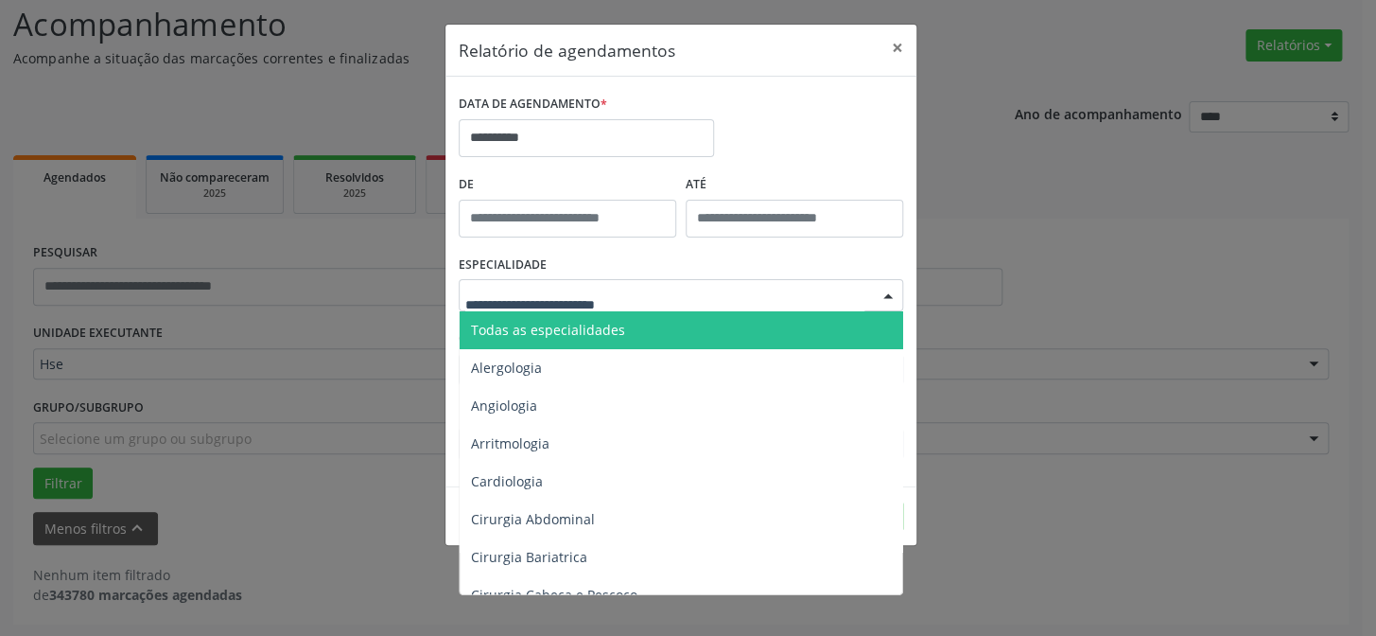 Image resolution: width=1376 pixels, height=636 pixels. I want to click on label: ATÉ, so click(794, 184).